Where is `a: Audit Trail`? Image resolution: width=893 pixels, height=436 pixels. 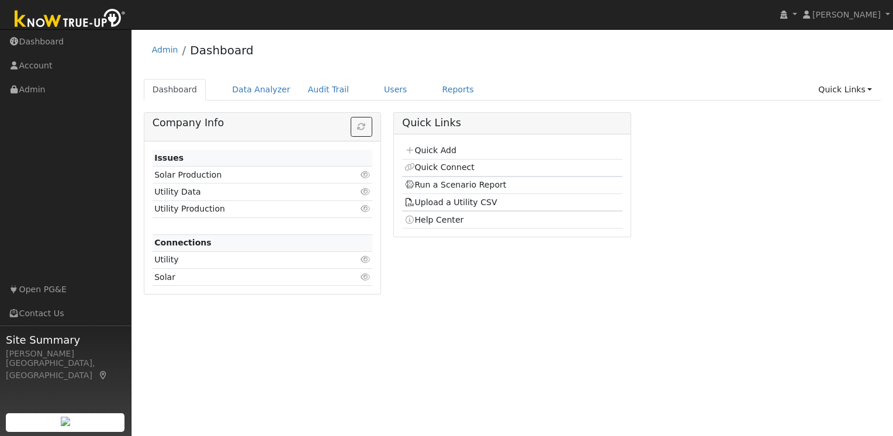 a: Audit Trail is located at coordinates (329, 89).